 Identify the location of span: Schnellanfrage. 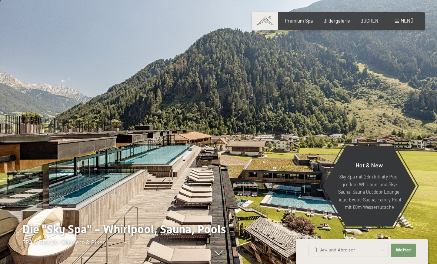
(309, 237).